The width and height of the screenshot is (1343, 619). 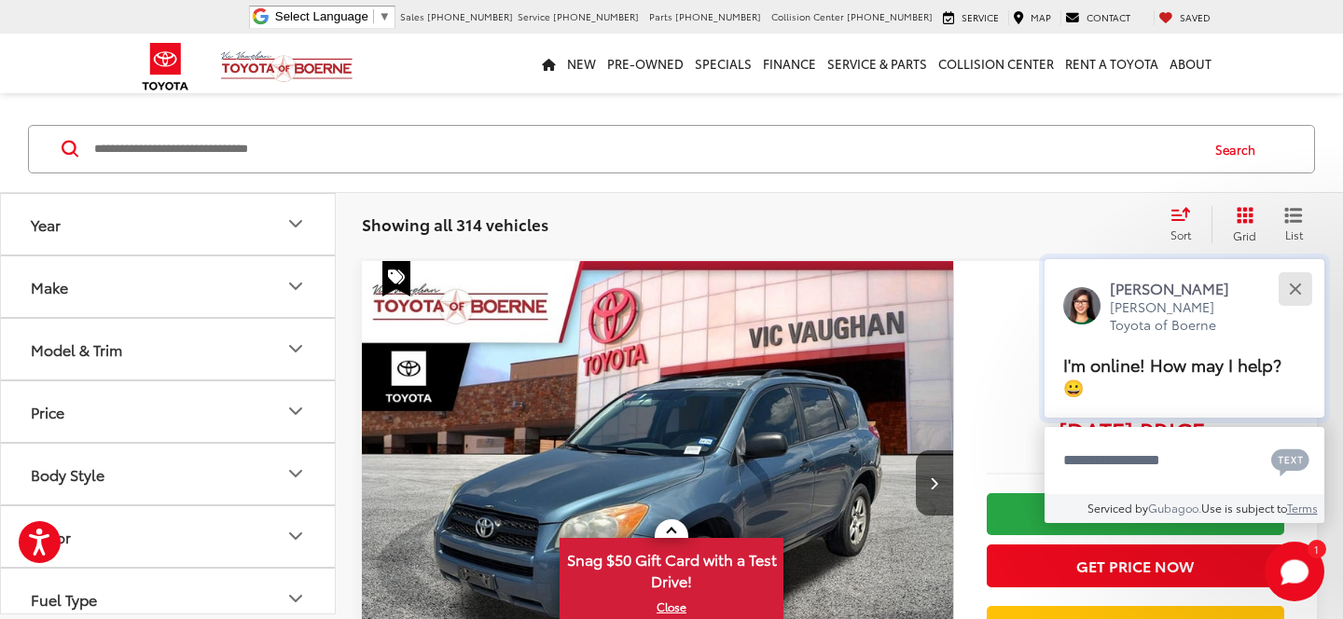 What do you see at coordinates (1181, 234) in the screenshot?
I see `span: Sort` at bounding box center [1181, 234].